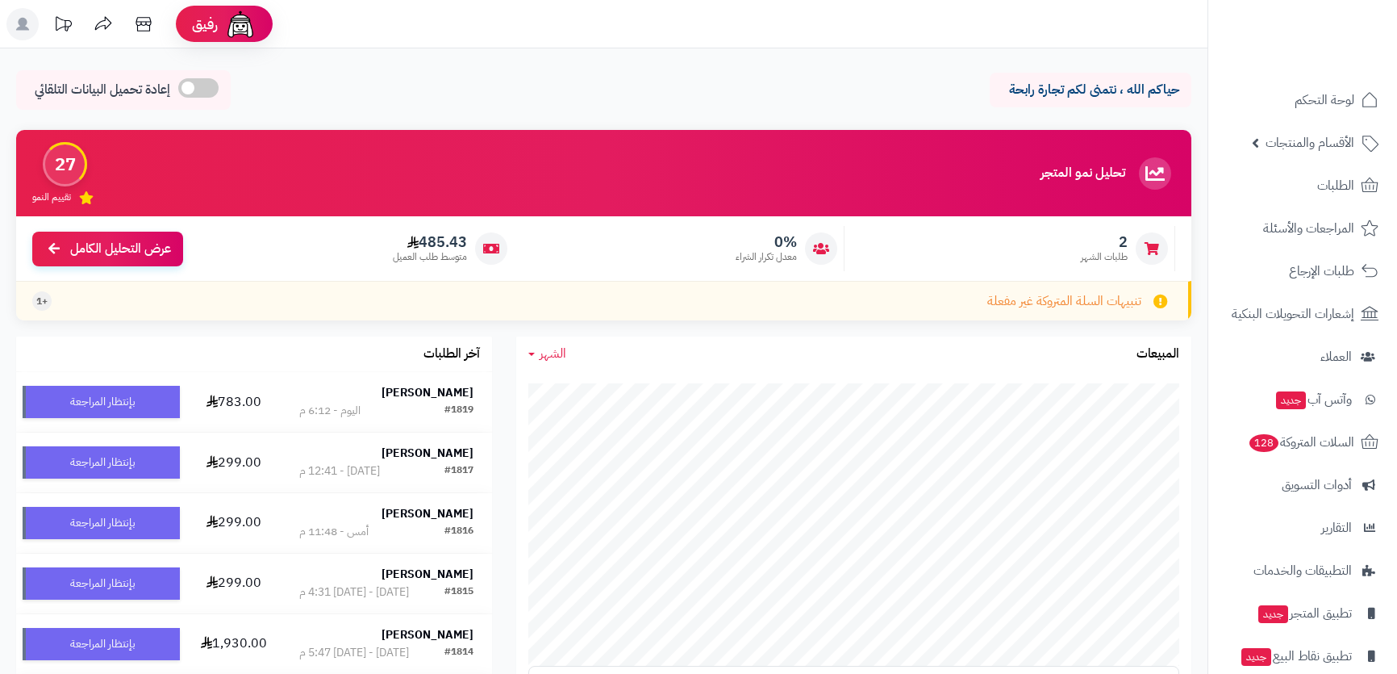 The image size is (1397, 674). Describe the element at coordinates (42, 301) in the screenshot. I see `span: +1` at that location.